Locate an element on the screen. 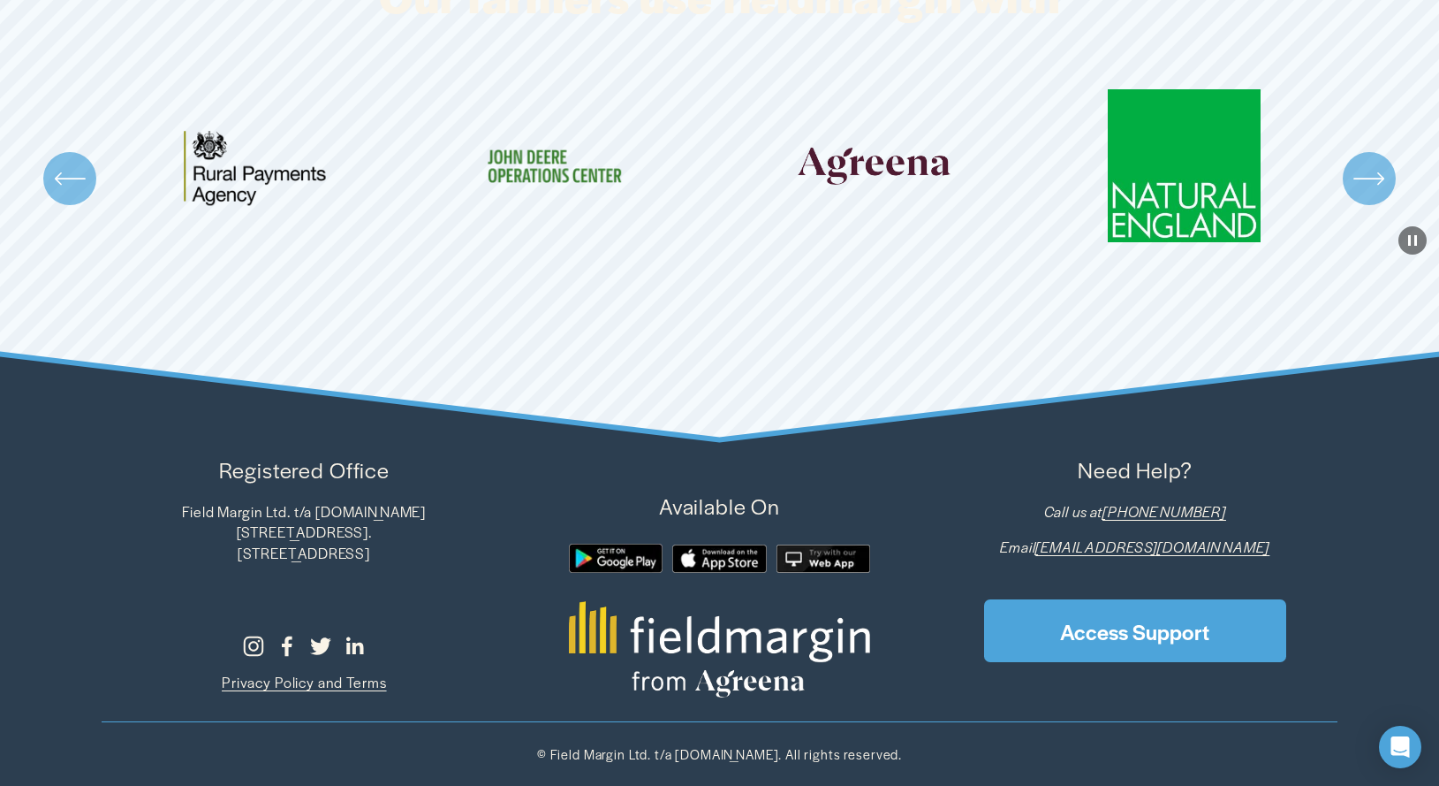 This screenshot has height=786, width=1439. a: Twitter is located at coordinates (321, 646).